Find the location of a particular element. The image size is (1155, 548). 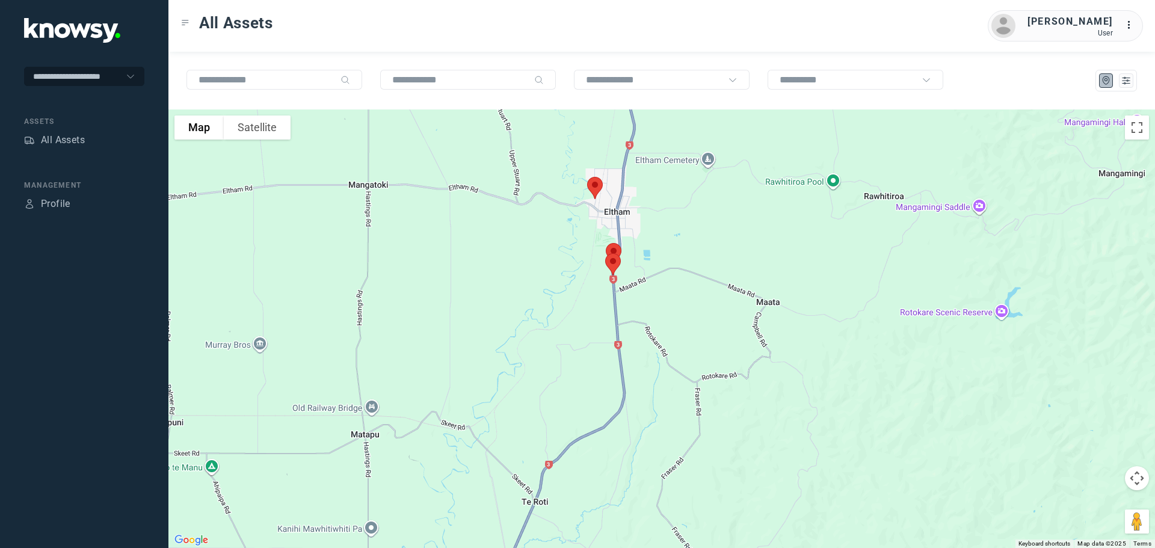

a: Open this area in Google Maps (opens a new window) is located at coordinates (191, 540).